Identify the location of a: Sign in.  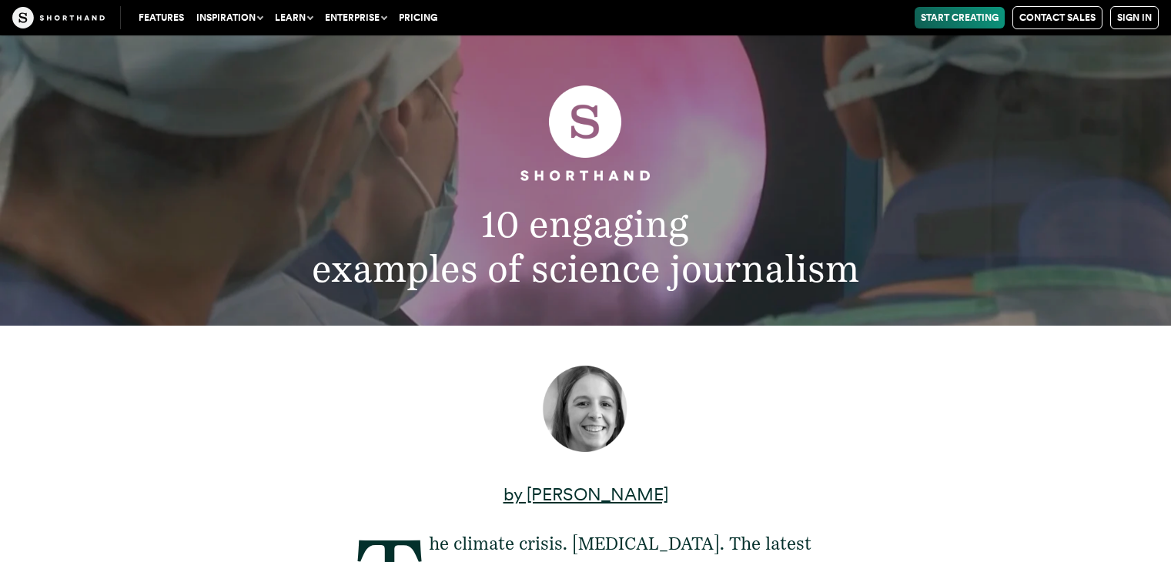
(1134, 18).